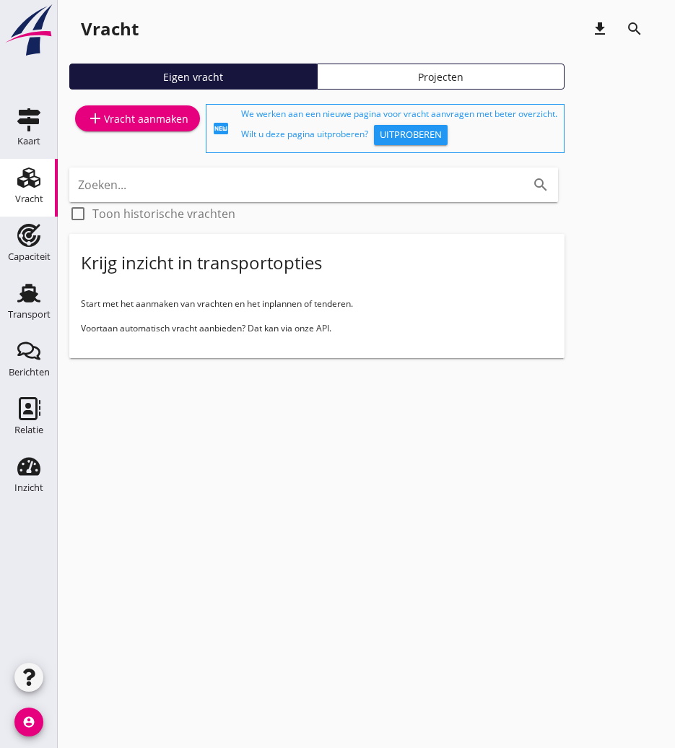  Describe the element at coordinates (600, 29) in the screenshot. I see `i: download` at that location.